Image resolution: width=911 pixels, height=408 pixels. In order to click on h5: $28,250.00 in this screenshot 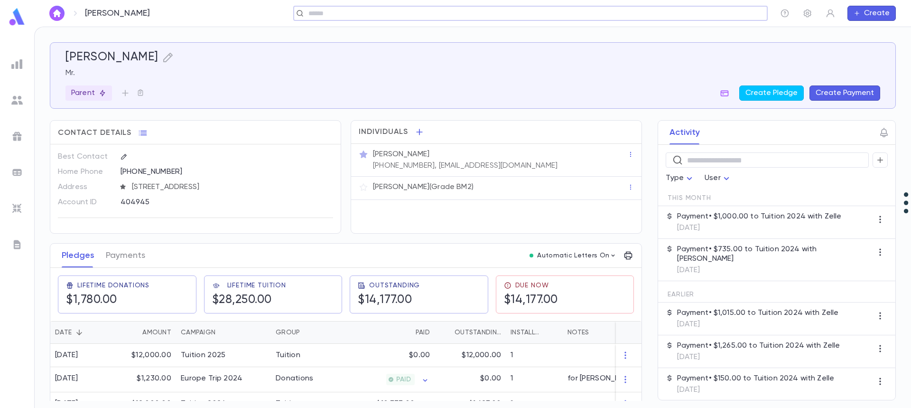, I will do `click(242, 300)`.